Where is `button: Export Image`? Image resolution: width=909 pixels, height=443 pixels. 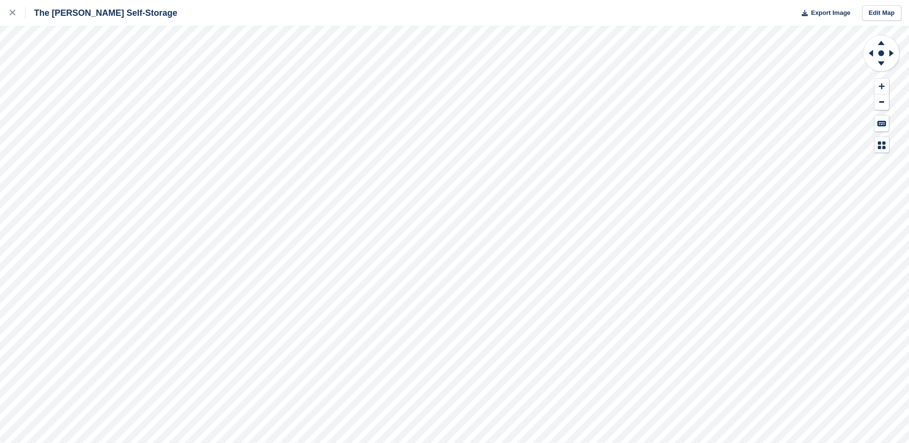 button: Export Image is located at coordinates (823, 13).